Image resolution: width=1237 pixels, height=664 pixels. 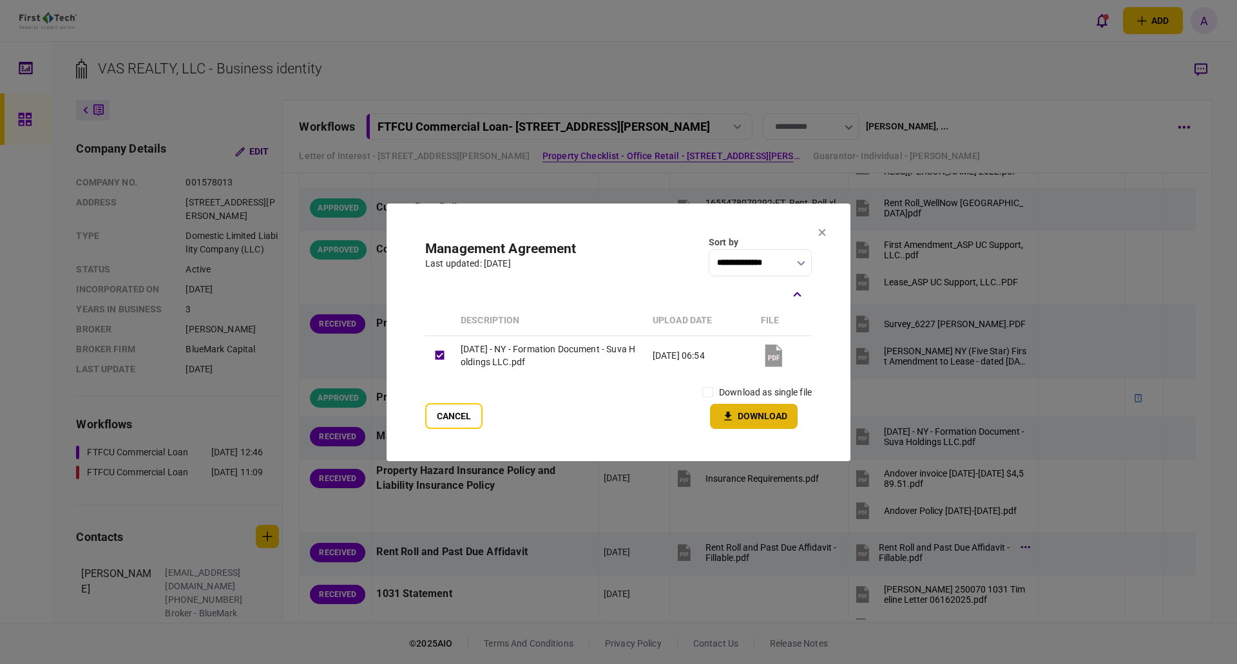 I want to click on th: file, so click(x=783, y=320).